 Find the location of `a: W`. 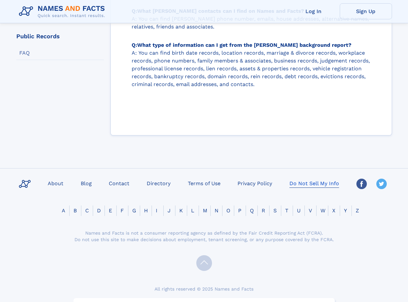

a: W is located at coordinates (323, 210).